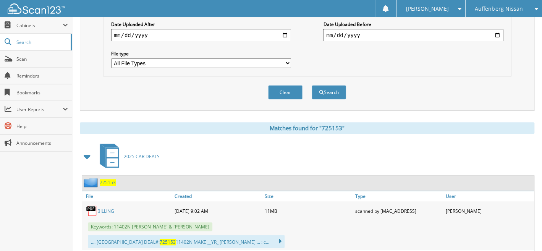 Image resolution: width=542 pixels, height=251 pixels. I want to click on img: folder2.png, so click(92, 182).